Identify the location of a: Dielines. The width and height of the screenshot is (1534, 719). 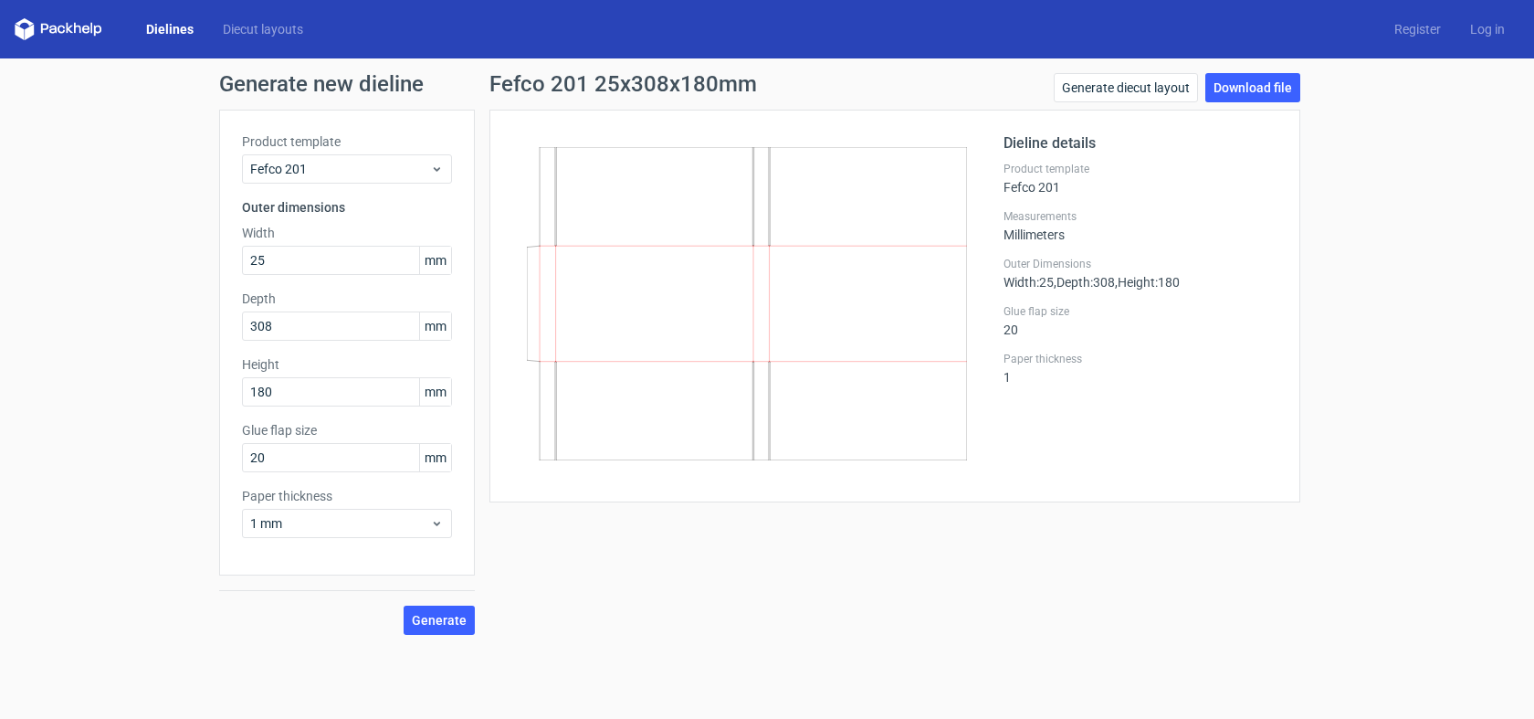
(170, 29).